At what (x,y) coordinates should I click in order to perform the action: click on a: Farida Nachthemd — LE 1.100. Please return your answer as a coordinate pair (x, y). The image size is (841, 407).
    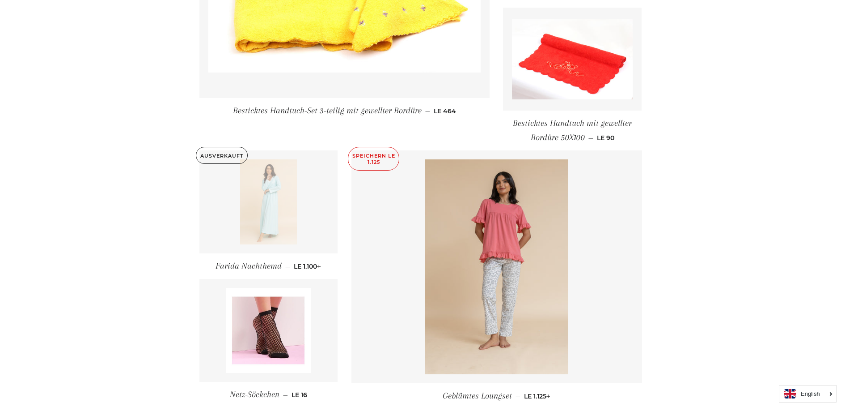
    Looking at the image, I should click on (269, 266).